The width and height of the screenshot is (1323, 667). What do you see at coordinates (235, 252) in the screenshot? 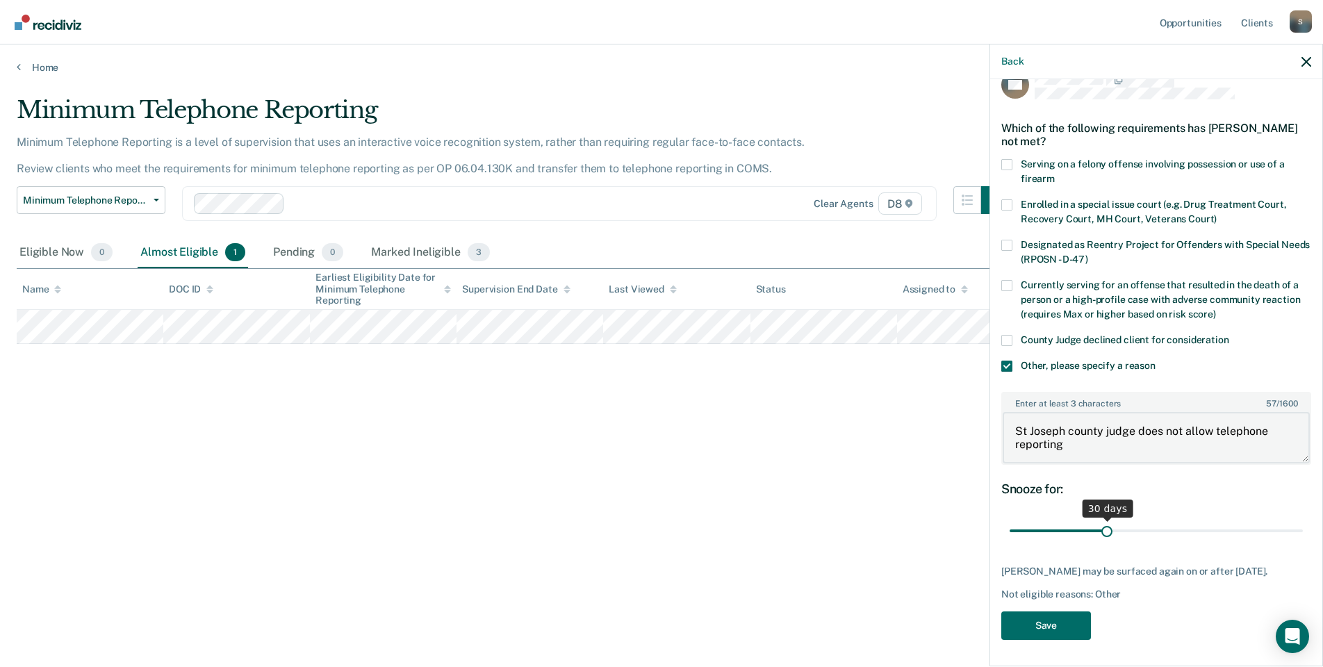
I see `span: 1` at bounding box center [235, 252].